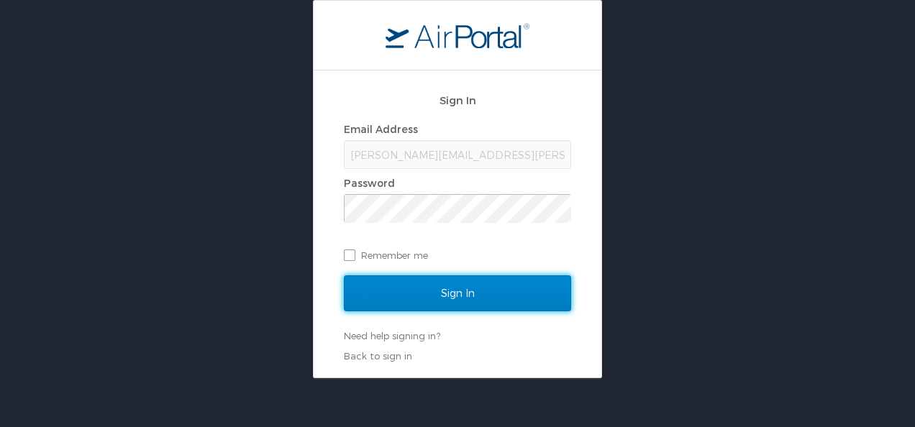 The image size is (915, 427). Describe the element at coordinates (378, 356) in the screenshot. I see `a: Back to sign in` at that location.